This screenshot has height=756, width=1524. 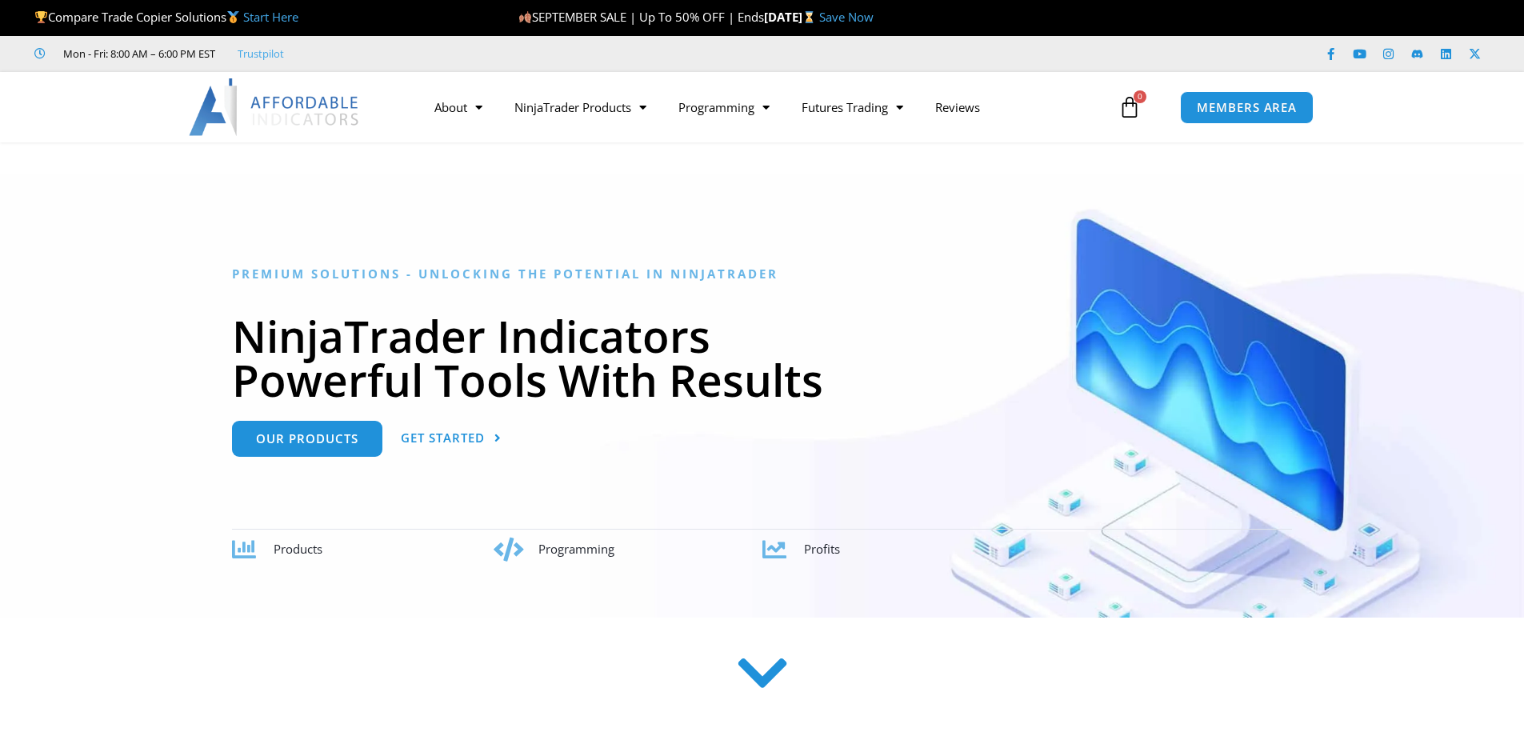 What do you see at coordinates (958, 107) in the screenshot?
I see `a: Reviews` at bounding box center [958, 107].